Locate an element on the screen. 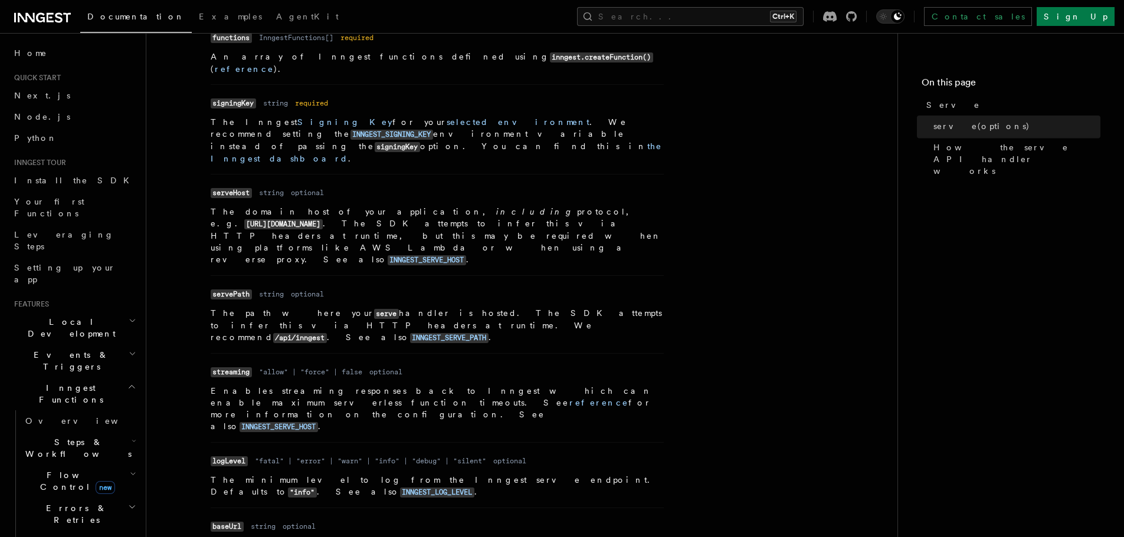  a: Next.js is located at coordinates (74, 96).